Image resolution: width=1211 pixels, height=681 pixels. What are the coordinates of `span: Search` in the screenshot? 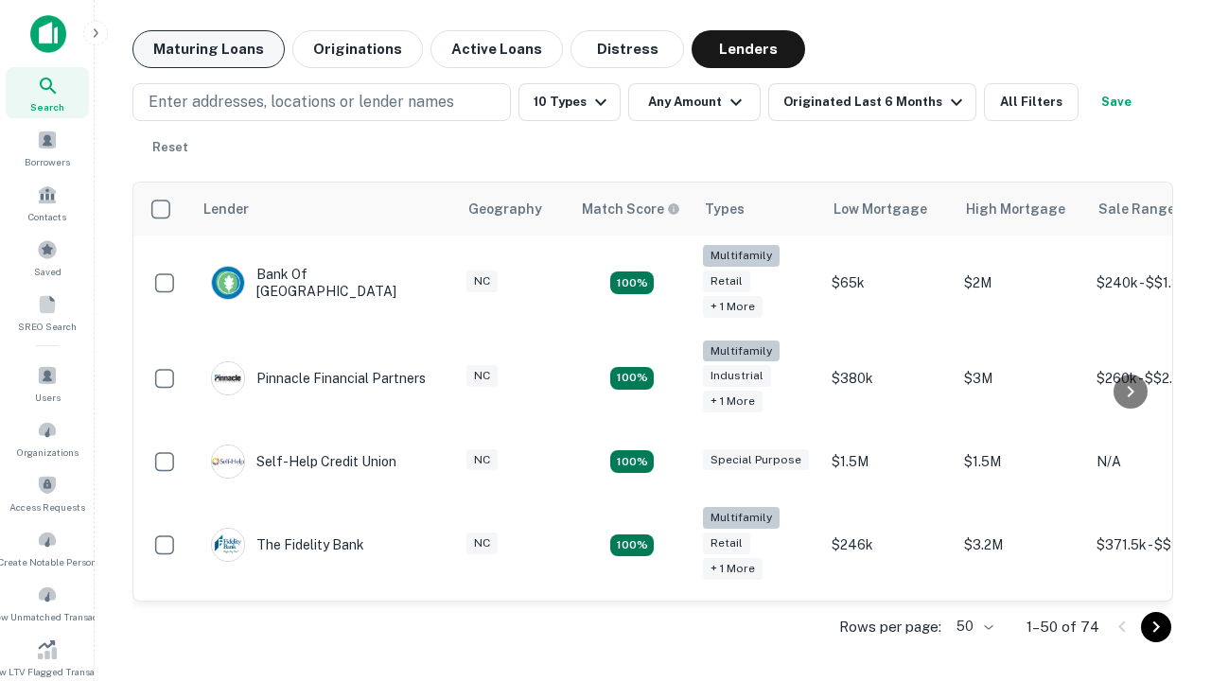 It's located at (47, 107).